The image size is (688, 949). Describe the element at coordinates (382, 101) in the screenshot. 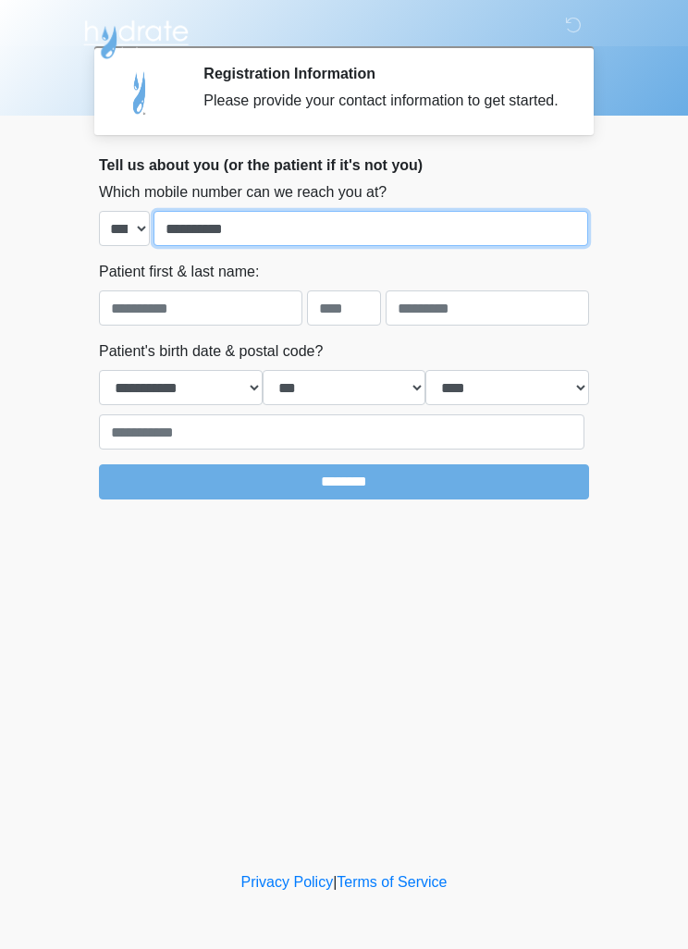

I see `div: Please provide your contact information to get started.` at that location.